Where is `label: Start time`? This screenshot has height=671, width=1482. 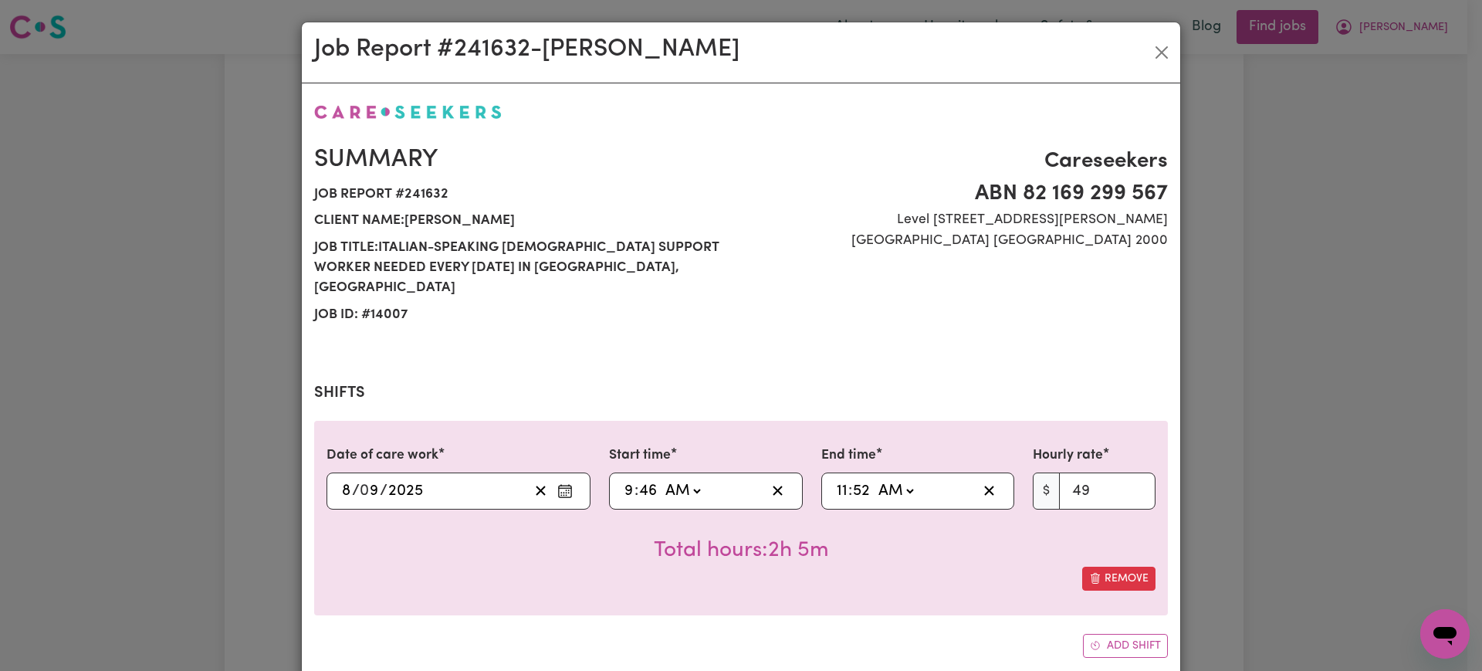 label: Start time is located at coordinates (640, 455).